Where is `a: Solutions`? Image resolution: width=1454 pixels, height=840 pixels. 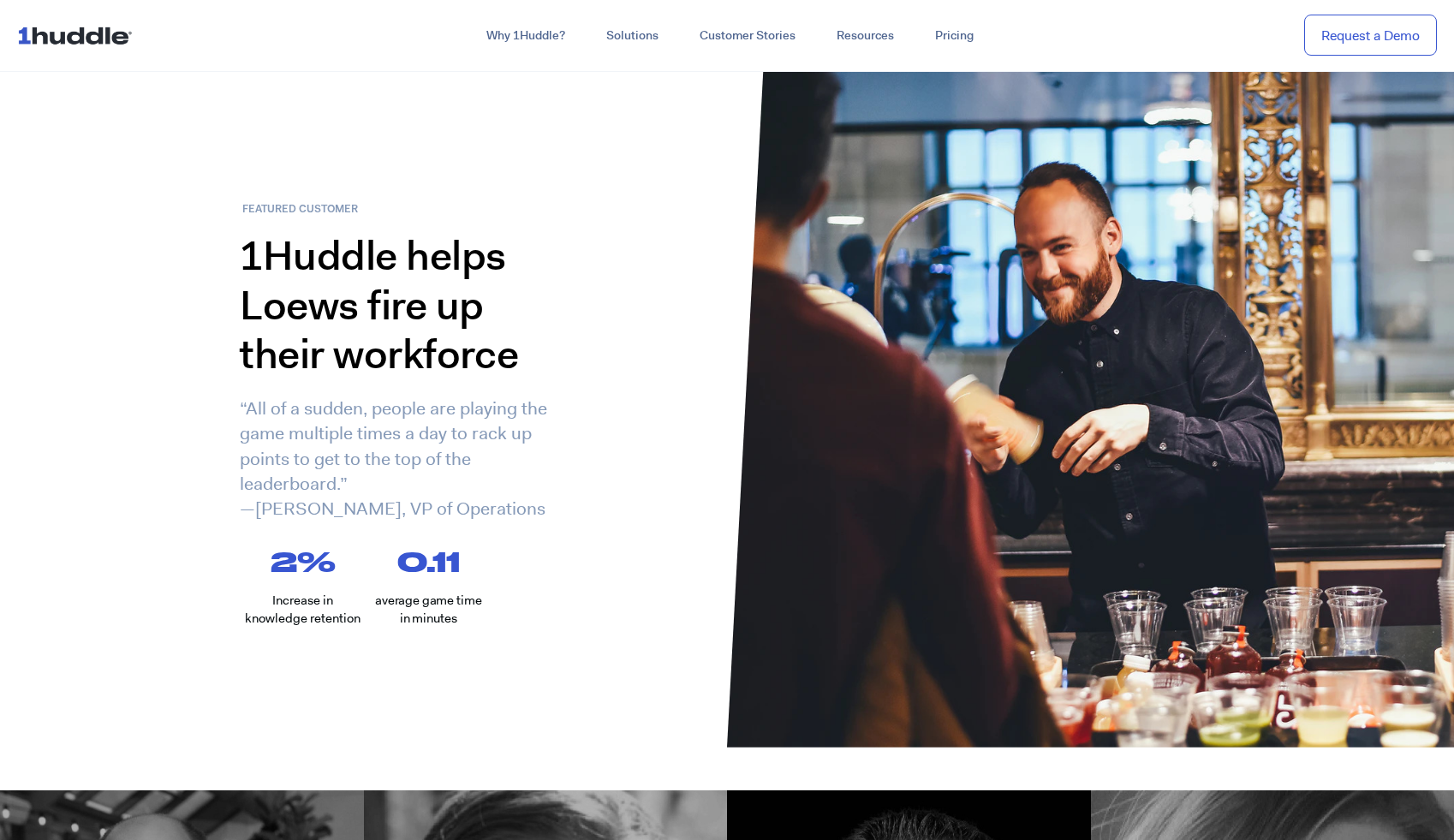 a: Solutions is located at coordinates (632, 36).